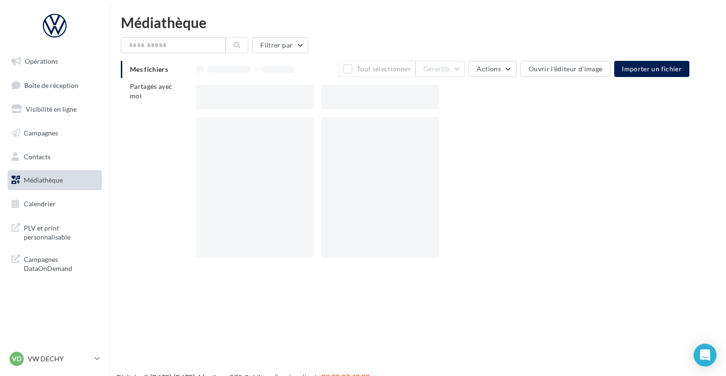 This screenshot has height=376, width=726. What do you see at coordinates (55, 61) in the screenshot?
I see `a: Opérations` at bounding box center [55, 61].